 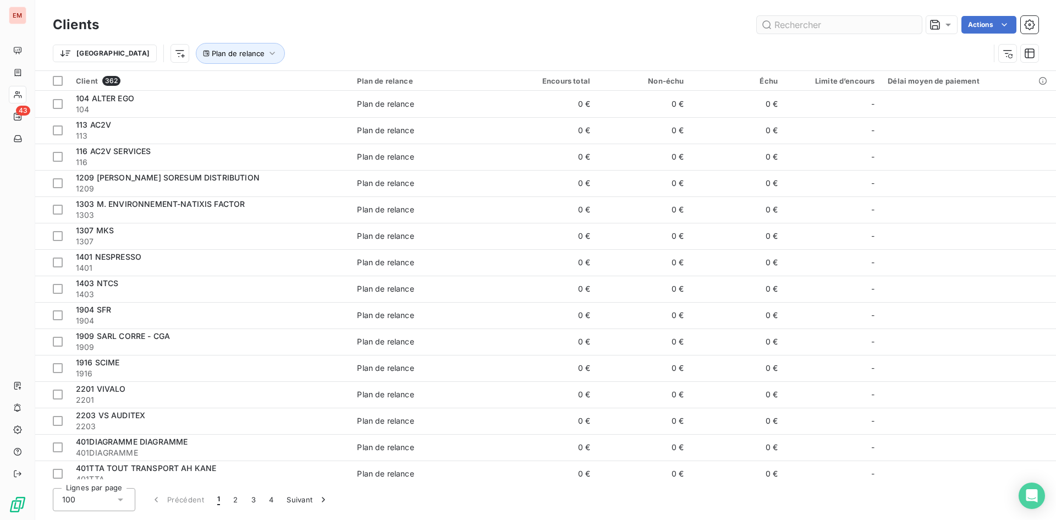 I want to click on div: Non-échu, so click(x=644, y=81).